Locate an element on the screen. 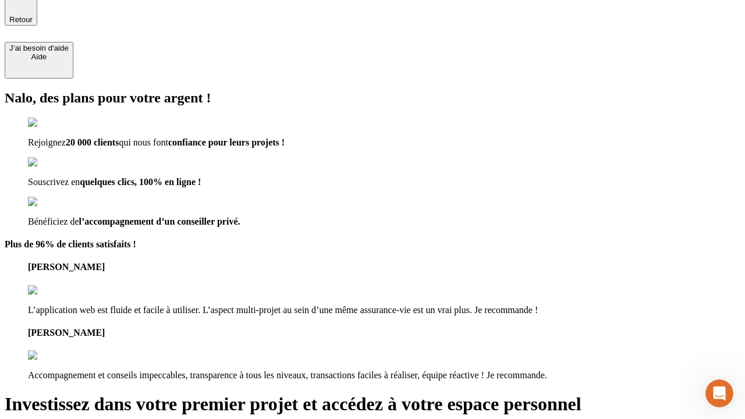  div: J’ai besoin d'aide is located at coordinates (39, 48).